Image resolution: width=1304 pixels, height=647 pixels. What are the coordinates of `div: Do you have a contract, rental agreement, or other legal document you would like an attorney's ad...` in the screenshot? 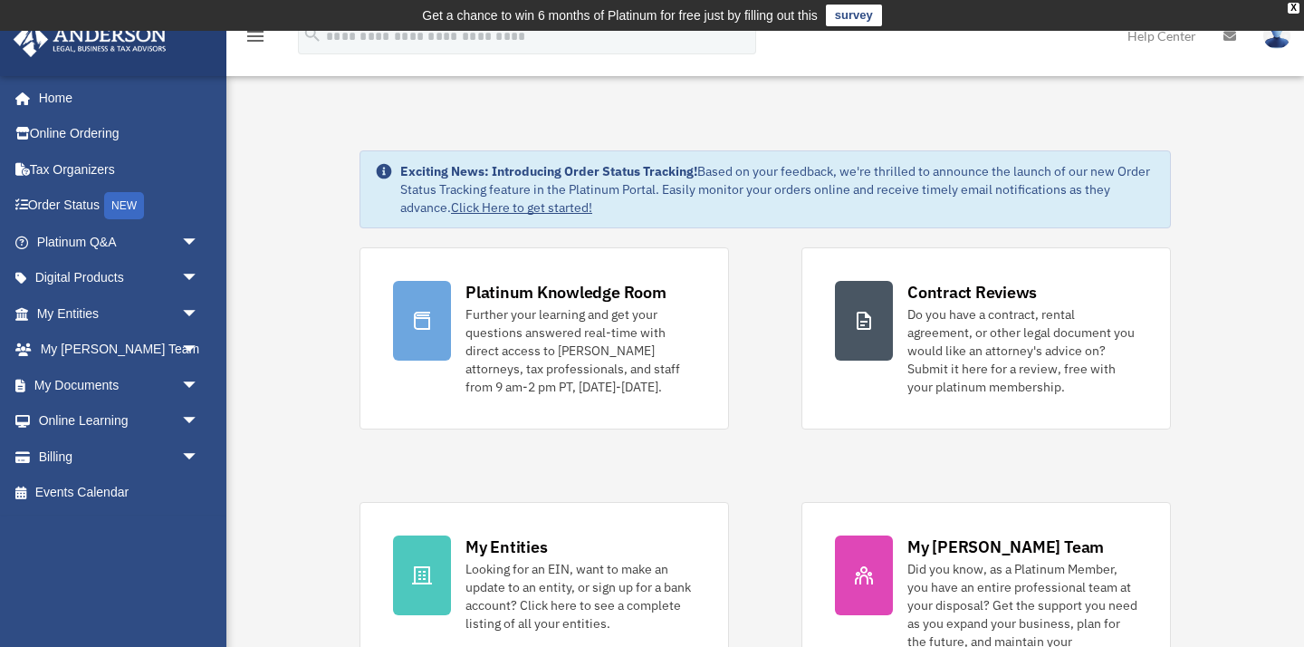 It's located at (1022, 350).